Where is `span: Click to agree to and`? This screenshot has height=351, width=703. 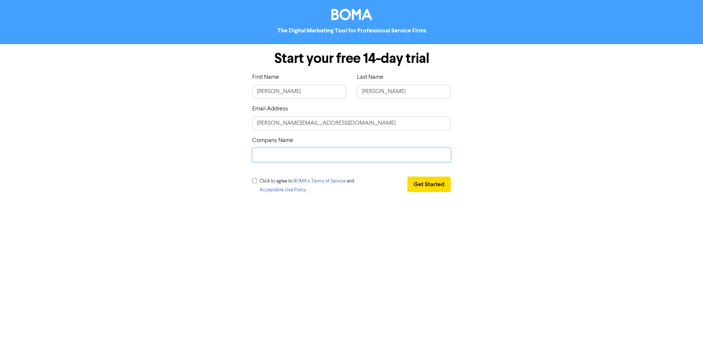
span: Click to agree to and is located at coordinates (307, 185).